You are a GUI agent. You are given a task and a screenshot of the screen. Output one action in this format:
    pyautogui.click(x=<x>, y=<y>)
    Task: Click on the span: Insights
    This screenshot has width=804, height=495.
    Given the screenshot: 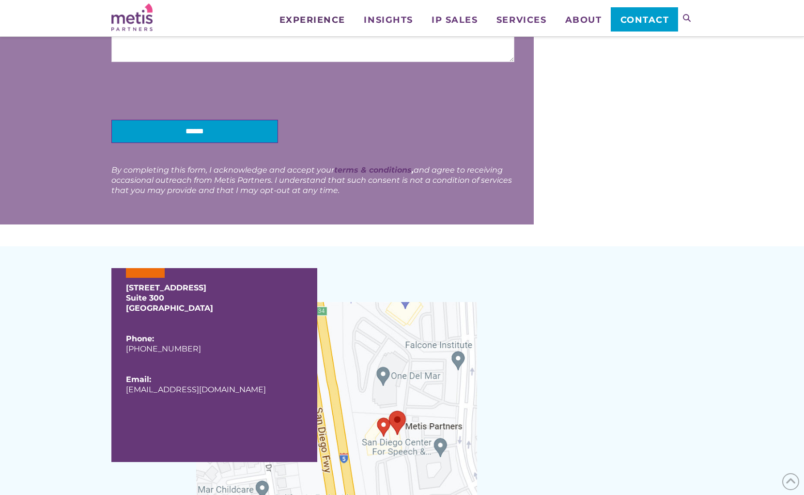 What is the action you would take?
    pyautogui.click(x=388, y=20)
    